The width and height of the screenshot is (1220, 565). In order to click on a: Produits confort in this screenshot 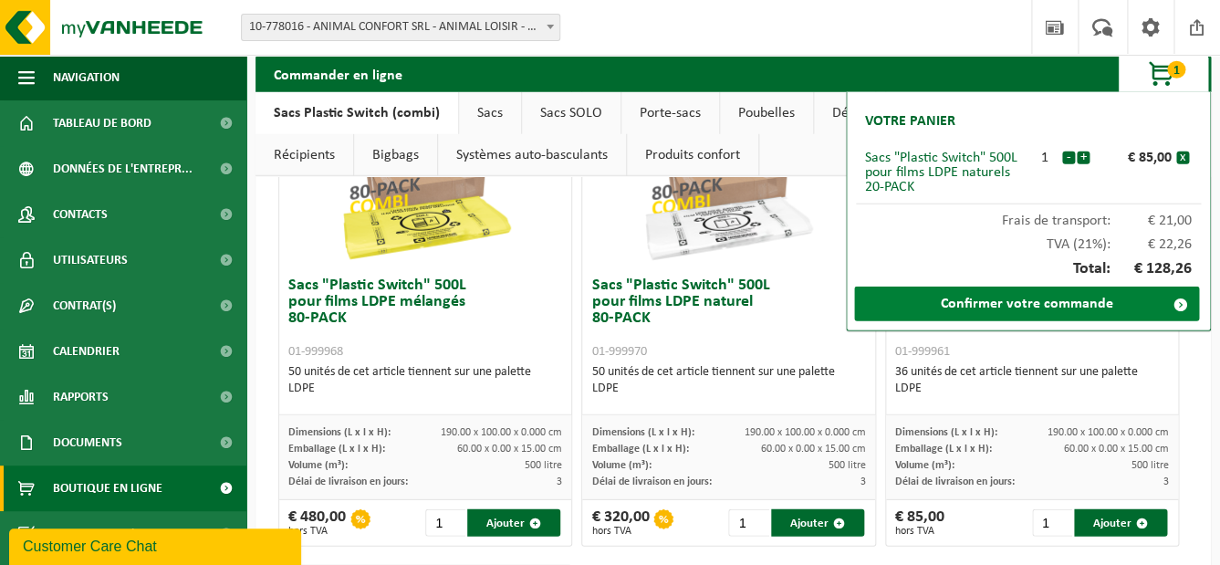, I will do `click(692, 155)`.